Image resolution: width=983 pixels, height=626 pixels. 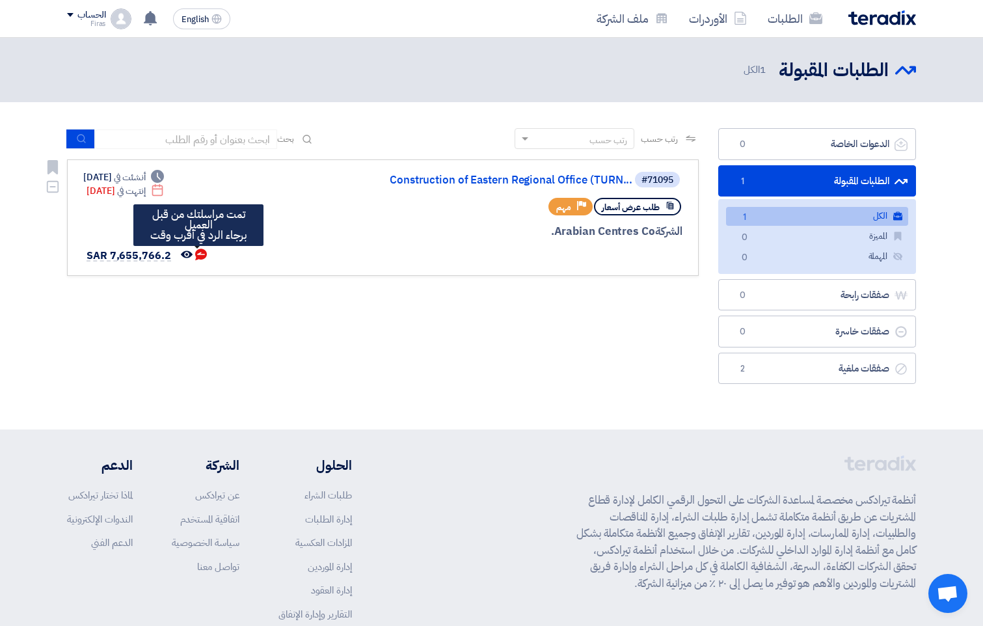 What do you see at coordinates (100, 519) in the screenshot?
I see `a: الندوات الإلكترونية` at bounding box center [100, 519].